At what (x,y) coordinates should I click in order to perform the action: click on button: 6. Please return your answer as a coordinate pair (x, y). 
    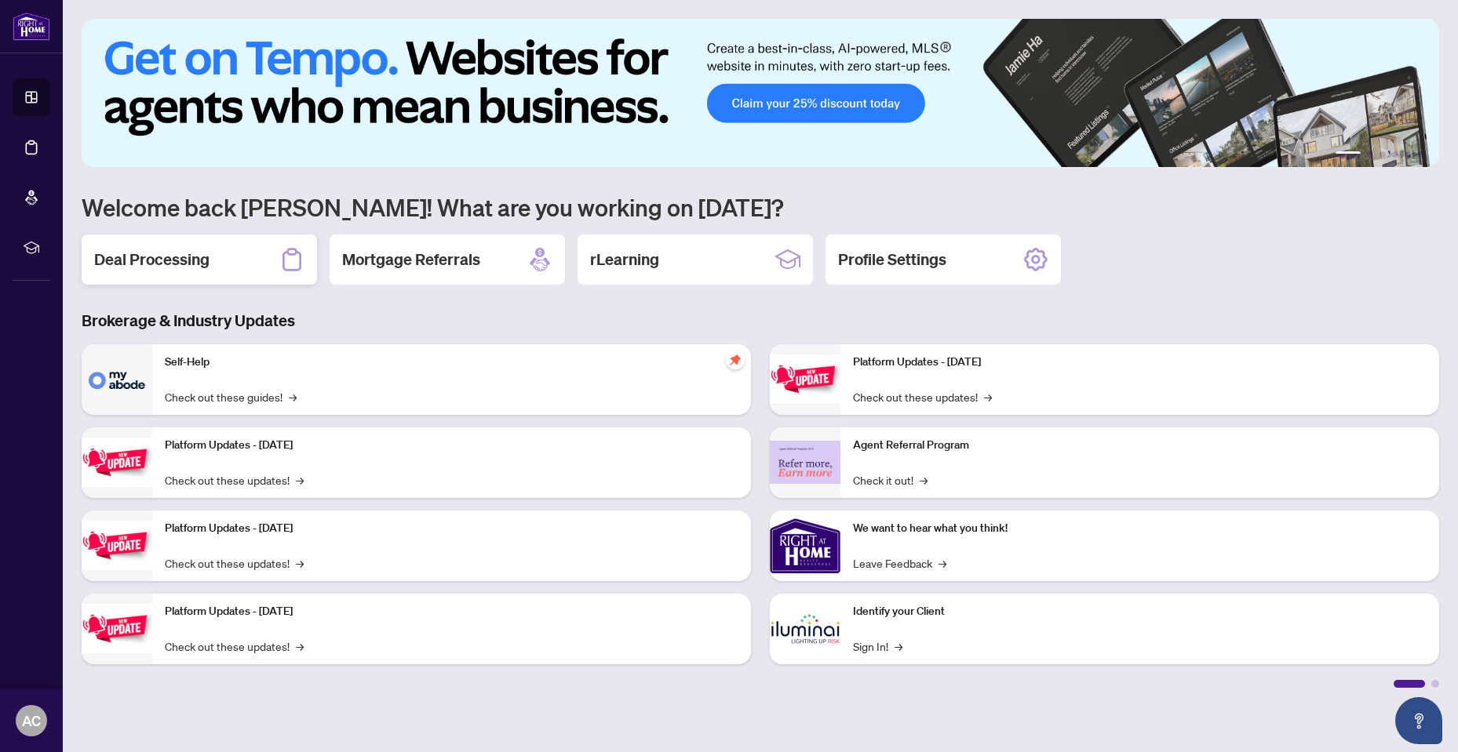
    Looking at the image, I should click on (1420, 155).